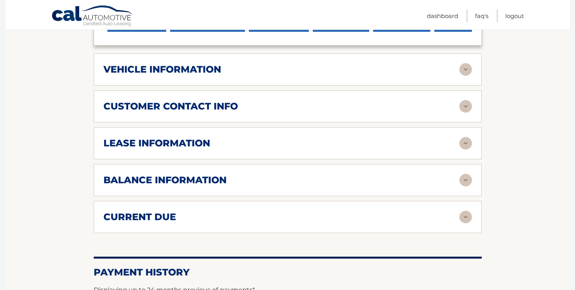  Describe the element at coordinates (288, 272) in the screenshot. I see `h2: Payment History` at that location.